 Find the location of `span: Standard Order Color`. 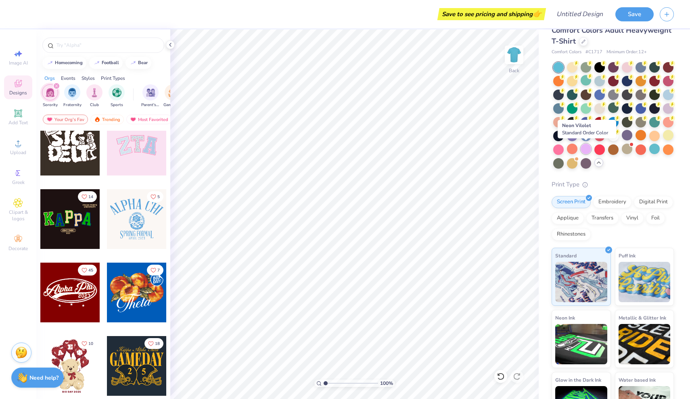

span: Standard Order Color is located at coordinates (585, 133).